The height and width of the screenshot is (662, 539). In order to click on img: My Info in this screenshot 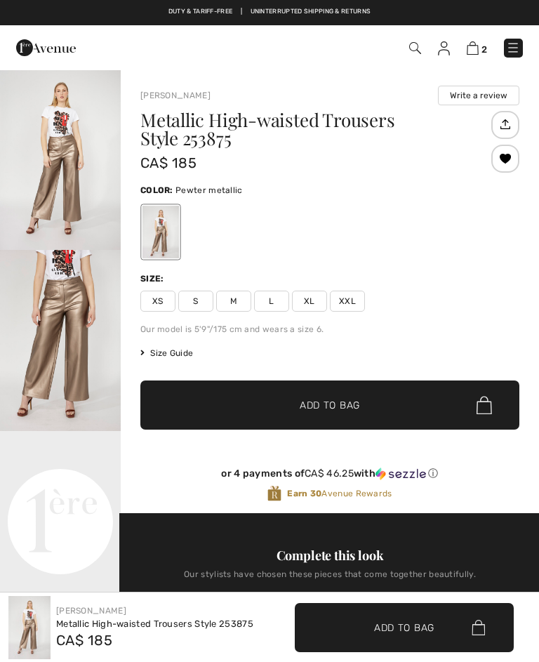, I will do `click(443, 48)`.